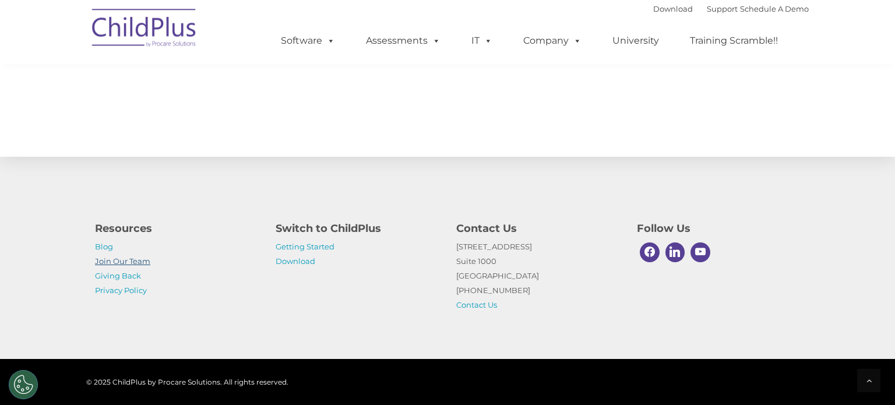 The width and height of the screenshot is (895, 405). I want to click on span: © 2025 ChildPlus by Procare Solutions. All rights reserved., so click(187, 382).